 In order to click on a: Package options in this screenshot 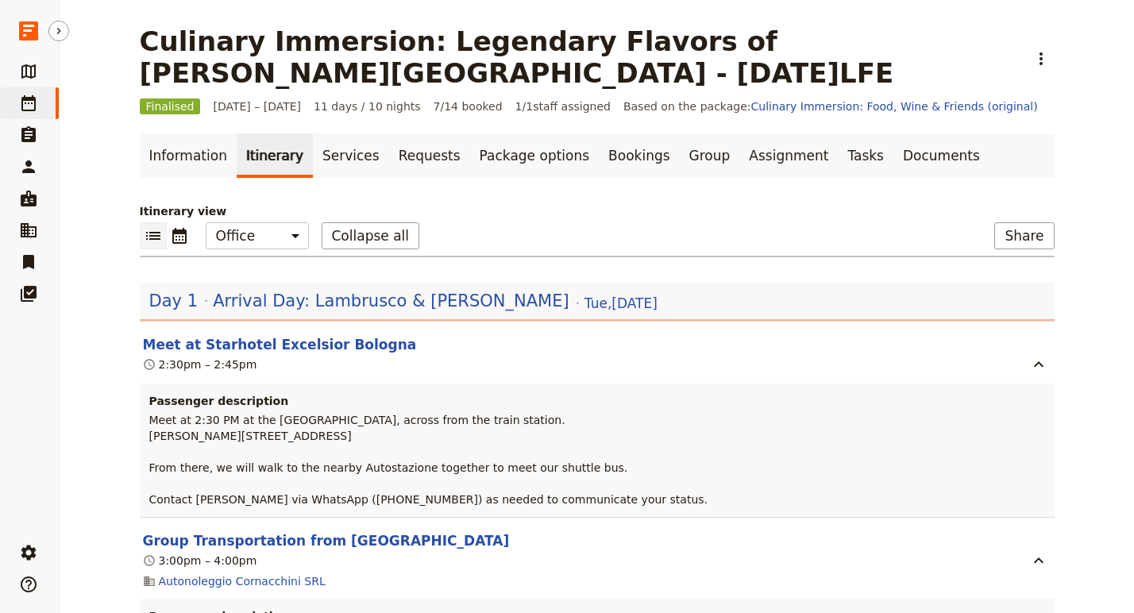, I will do `click(534, 156)`.